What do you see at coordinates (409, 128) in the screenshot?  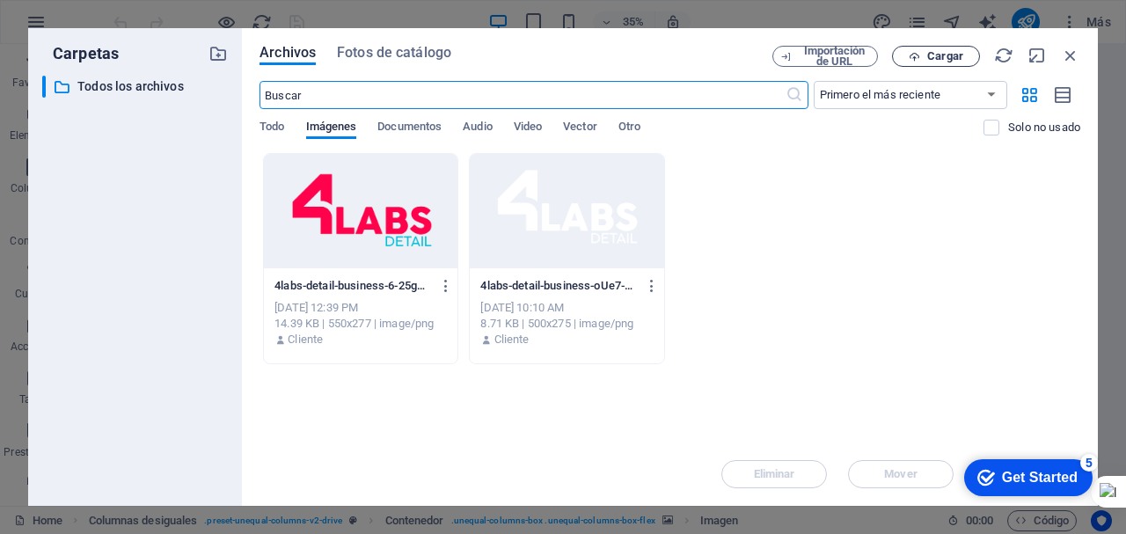 I see `span: Documentos` at bounding box center [409, 128].